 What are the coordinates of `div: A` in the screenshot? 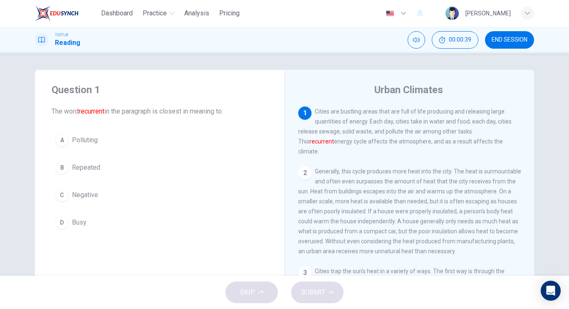 It's located at (62, 140).